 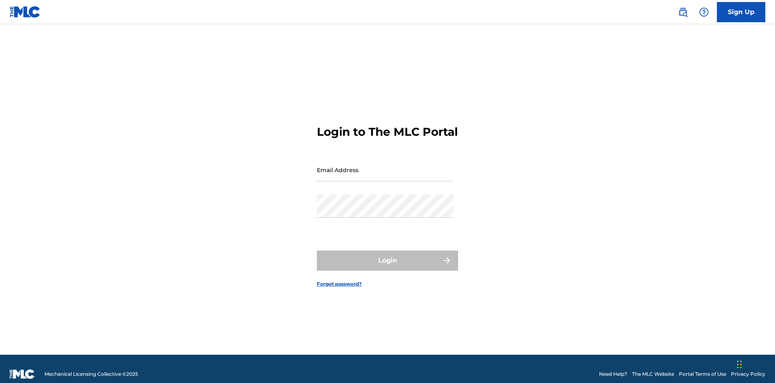 I want to click on a: Portal Terms of Use, so click(x=702, y=374).